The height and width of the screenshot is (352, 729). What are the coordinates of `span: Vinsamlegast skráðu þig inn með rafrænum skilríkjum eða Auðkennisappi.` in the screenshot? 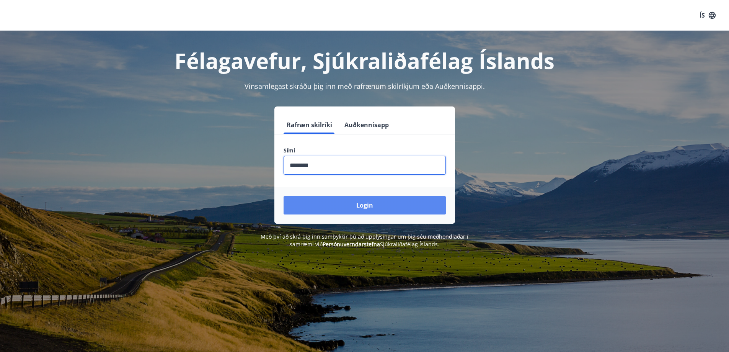 It's located at (365, 86).